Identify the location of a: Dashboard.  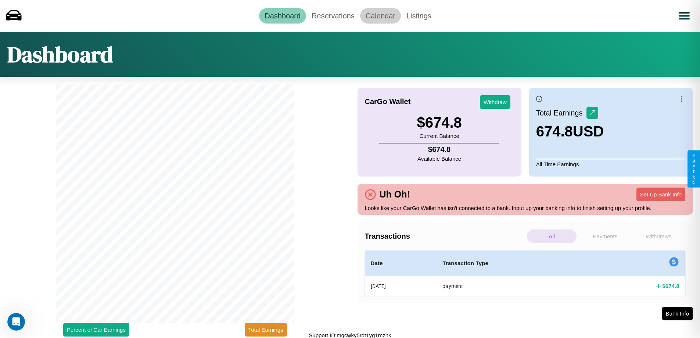
(283, 16).